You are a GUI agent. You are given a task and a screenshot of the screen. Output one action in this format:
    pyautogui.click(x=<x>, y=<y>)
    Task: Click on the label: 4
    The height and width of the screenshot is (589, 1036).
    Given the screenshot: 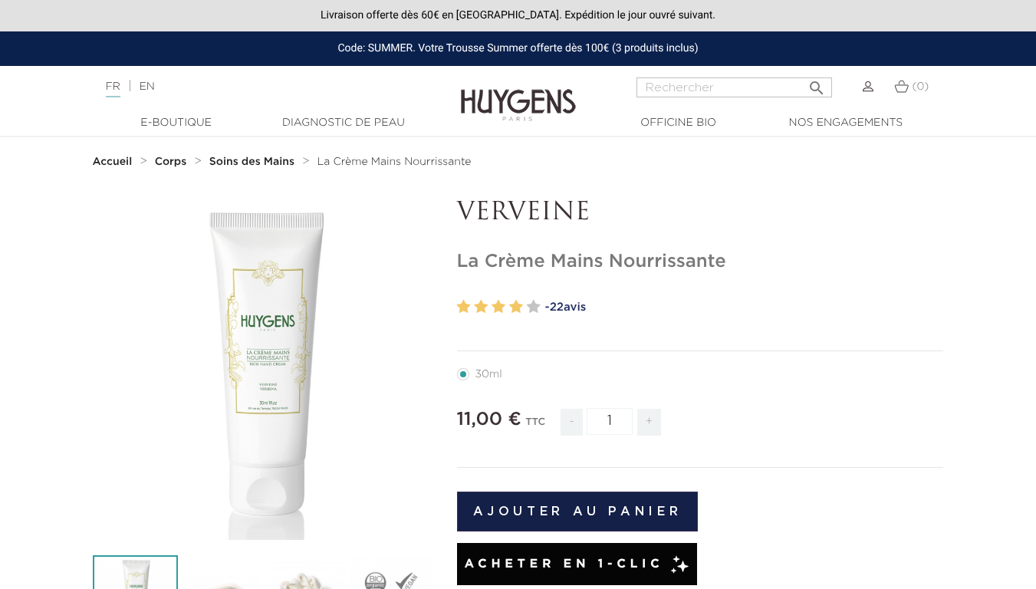 What is the action you would take?
    pyautogui.click(x=516, y=307)
    